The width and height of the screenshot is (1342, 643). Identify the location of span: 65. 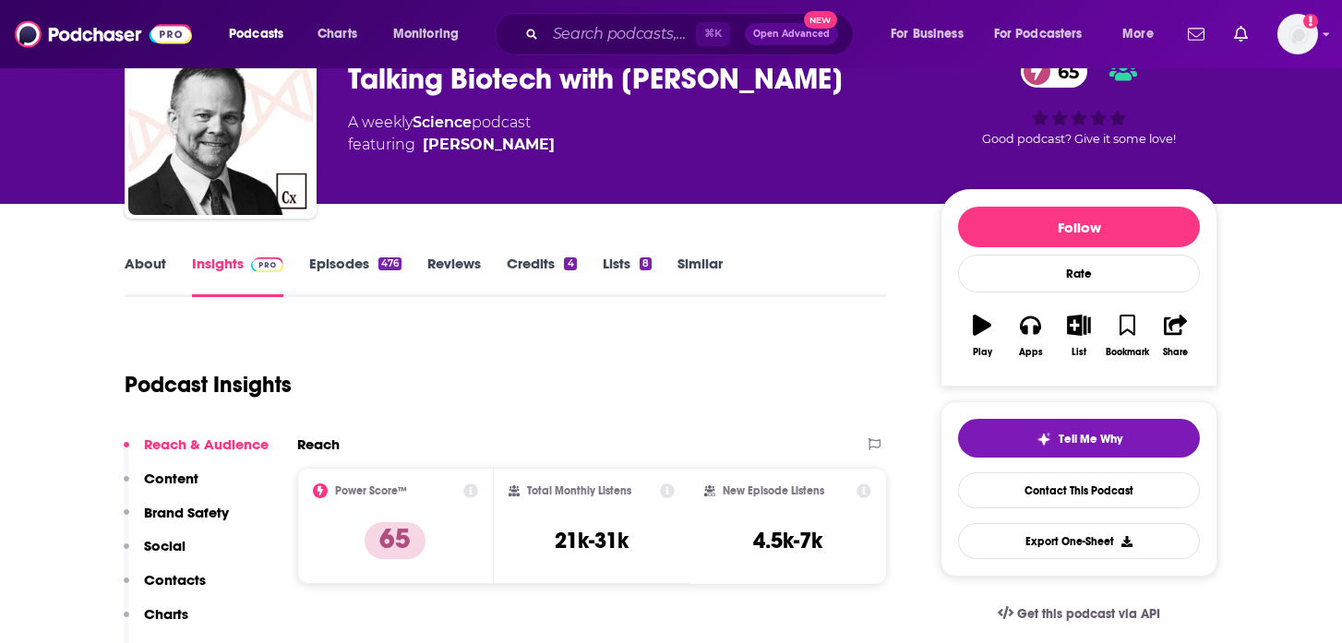
(1063, 71).